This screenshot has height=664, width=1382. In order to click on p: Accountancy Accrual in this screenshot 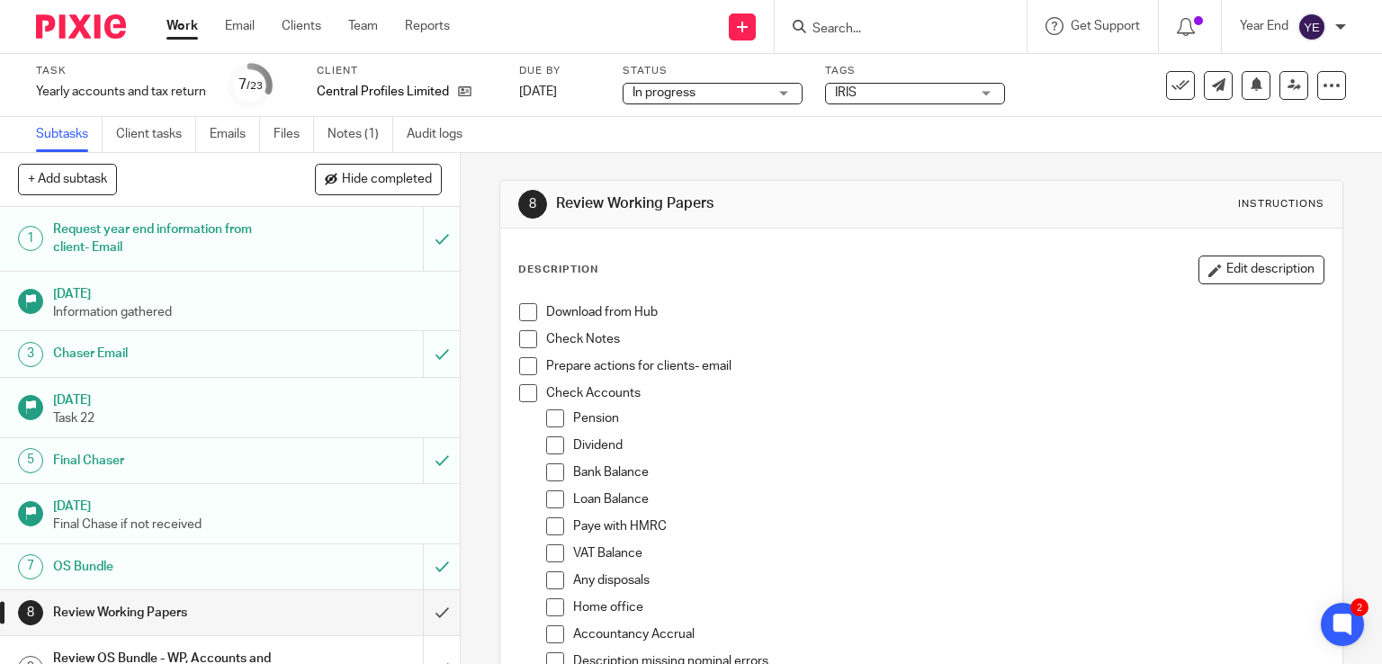, I will do `click(948, 634)`.